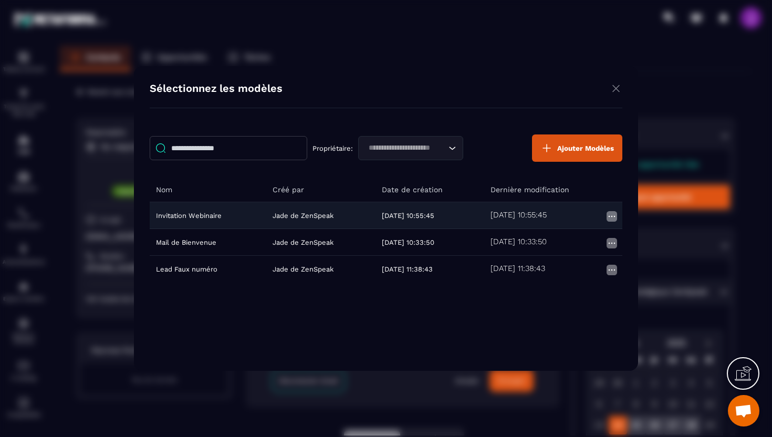  What do you see at coordinates (547, 148) in the screenshot?
I see `img: plus` at bounding box center [547, 148].